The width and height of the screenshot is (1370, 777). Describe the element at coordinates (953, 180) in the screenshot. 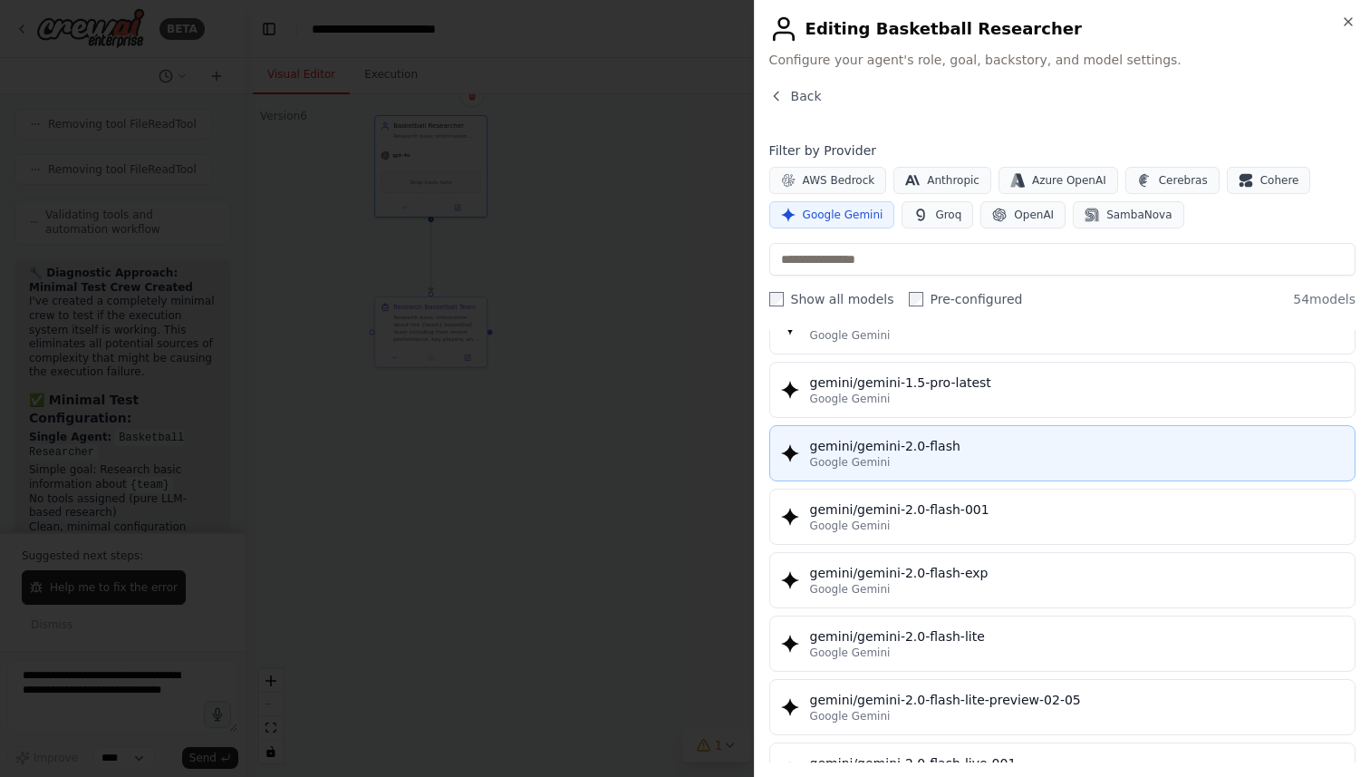

I see `span: Anthropic` at that location.